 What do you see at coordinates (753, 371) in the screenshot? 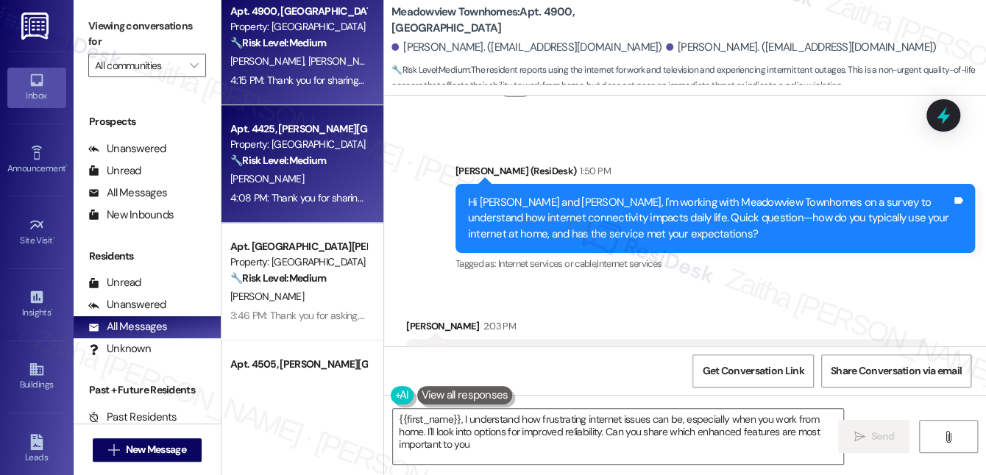
I see `button: Get Conversation Link` at bounding box center [753, 371].